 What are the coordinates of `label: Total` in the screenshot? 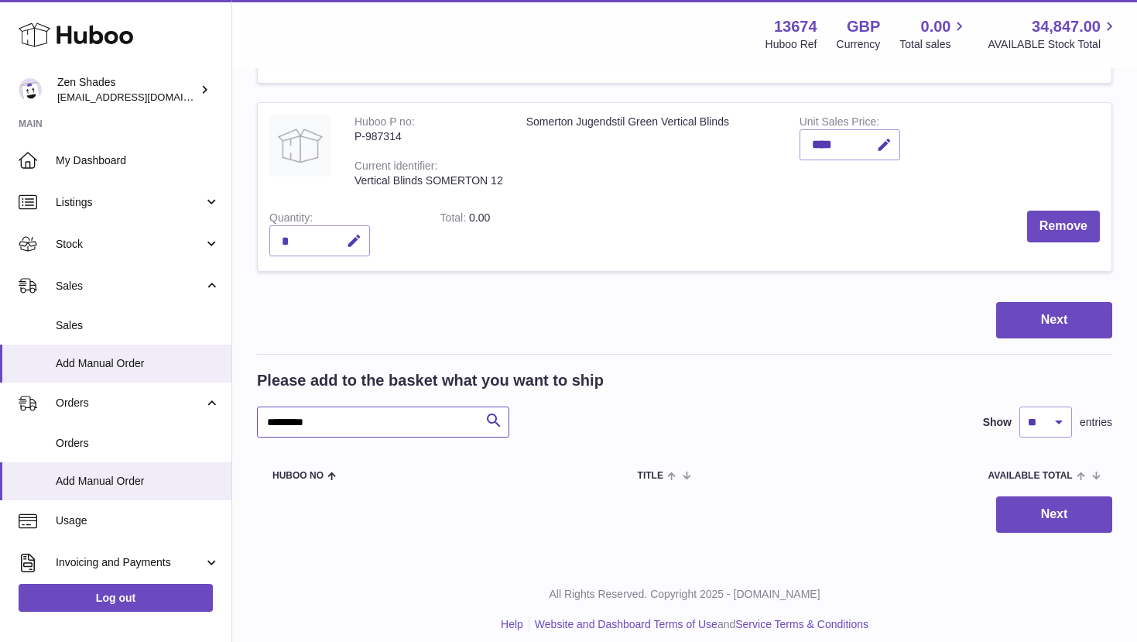 It's located at (454, 219).